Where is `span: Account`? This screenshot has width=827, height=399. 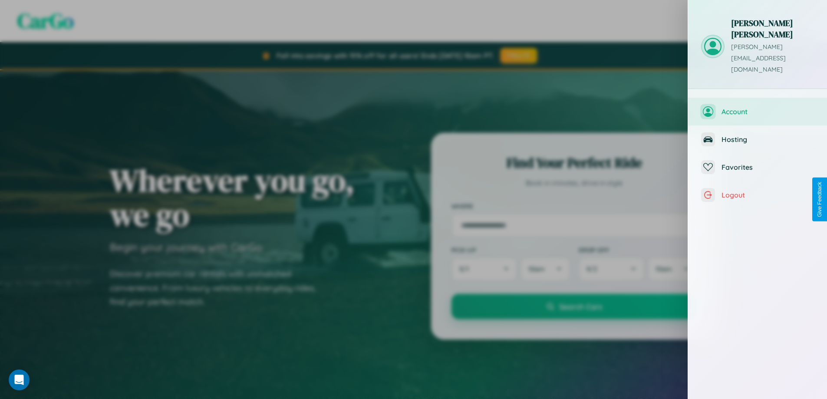
span: Account is located at coordinates (768, 112).